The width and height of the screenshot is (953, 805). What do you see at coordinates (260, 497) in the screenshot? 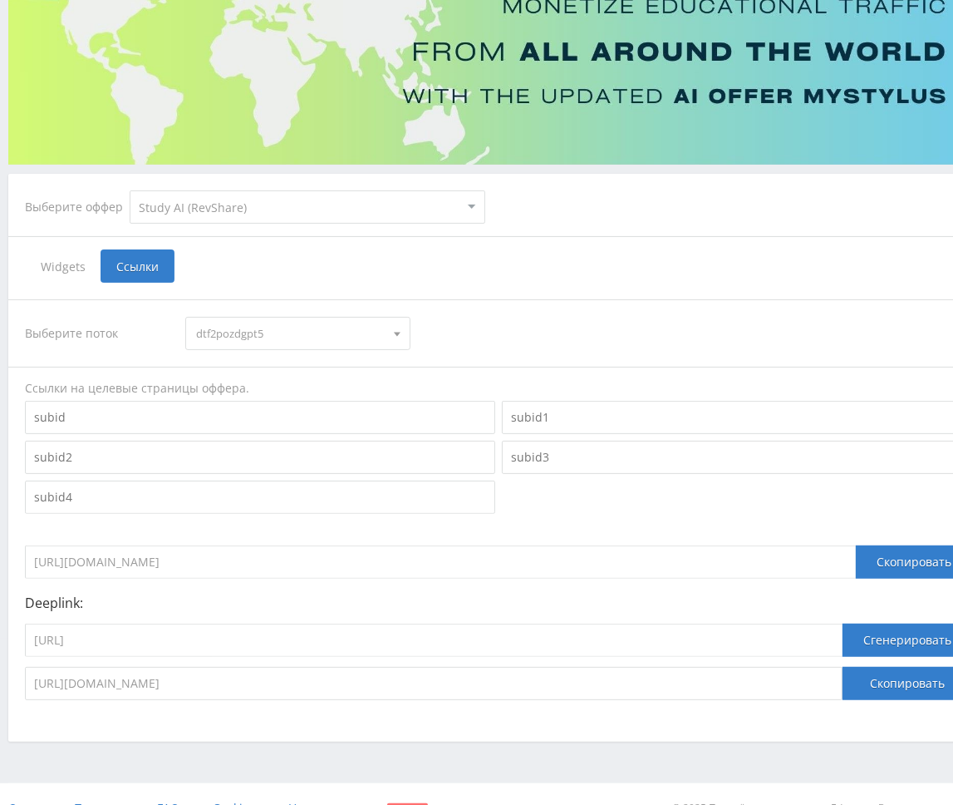
I see `input: subid4` at bounding box center [260, 497].